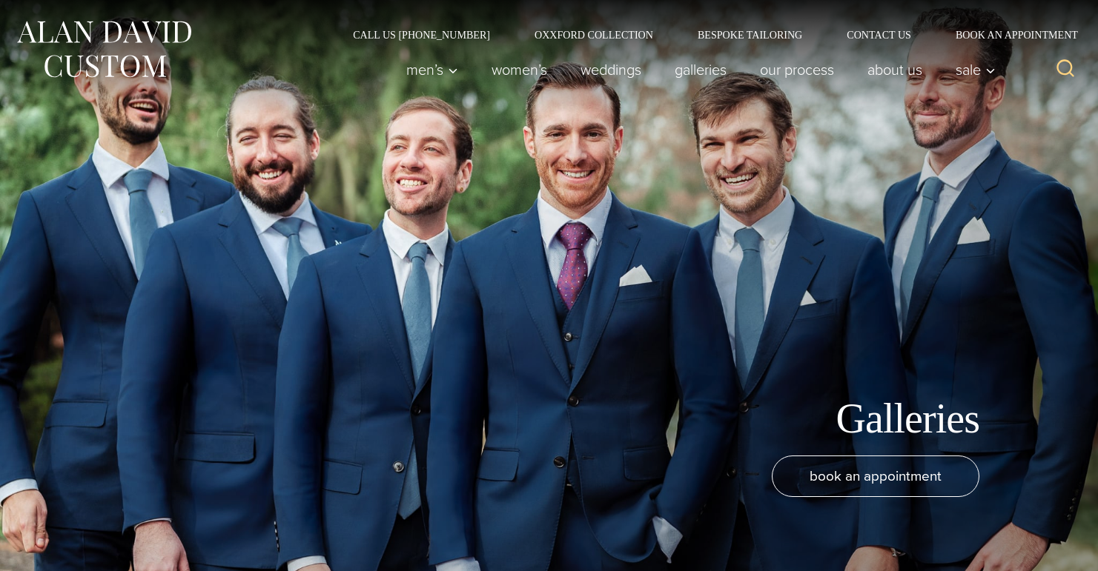  Describe the element at coordinates (1065, 70) in the screenshot. I see `button: View Search Form` at that location.